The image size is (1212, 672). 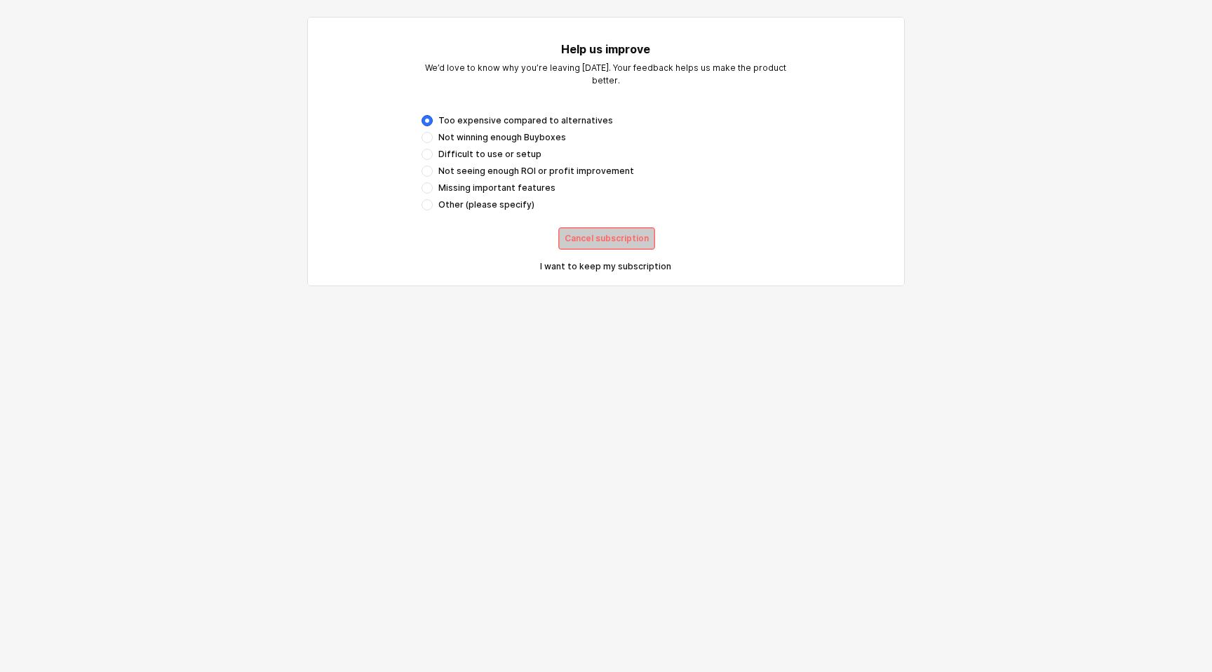 What do you see at coordinates (605, 49) in the screenshot?
I see `h5: Help us improve` at bounding box center [605, 49].